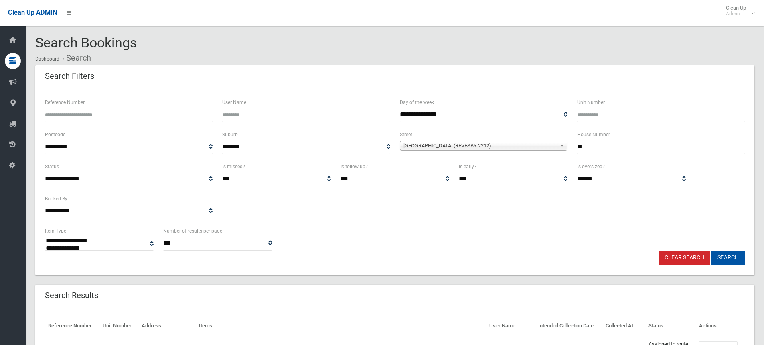 The height and width of the screenshot is (345, 764). What do you see at coordinates (72, 325) in the screenshot?
I see `th: Reference Number` at bounding box center [72, 325].